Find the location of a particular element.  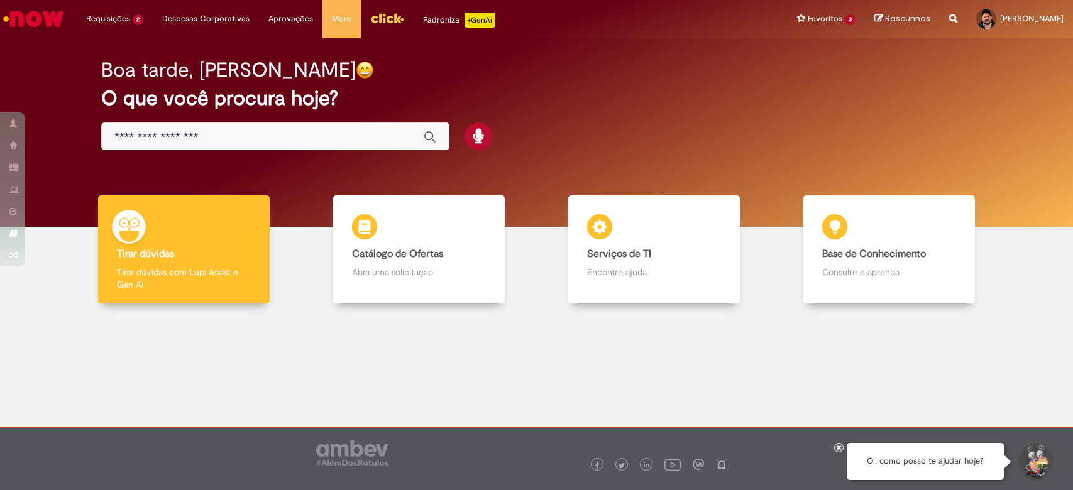

p: +GenAi is located at coordinates (480, 20).